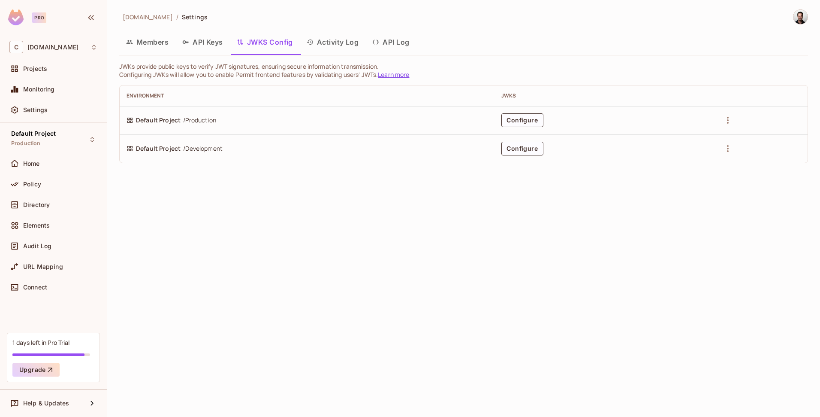 The width and height of the screenshot is (820, 417). What do you see at coordinates (464, 66) in the screenshot?
I see `p: JWKs provide public keys to verify JWT signatures, ensuring secure information transmission.` at bounding box center [464, 66].